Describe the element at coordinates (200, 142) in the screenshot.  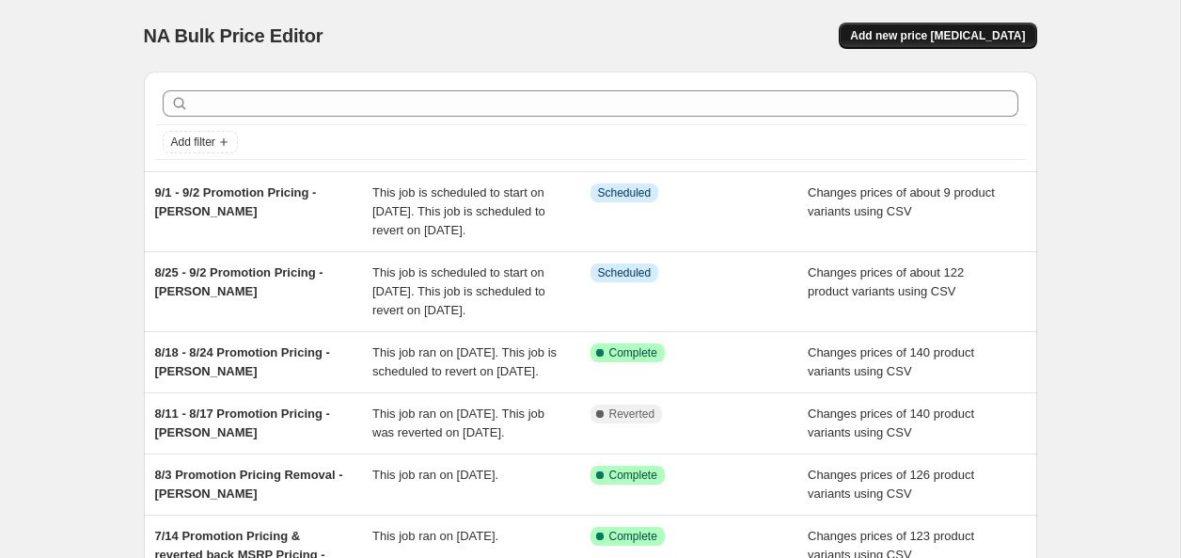
I see `button: Add filter` at that location.